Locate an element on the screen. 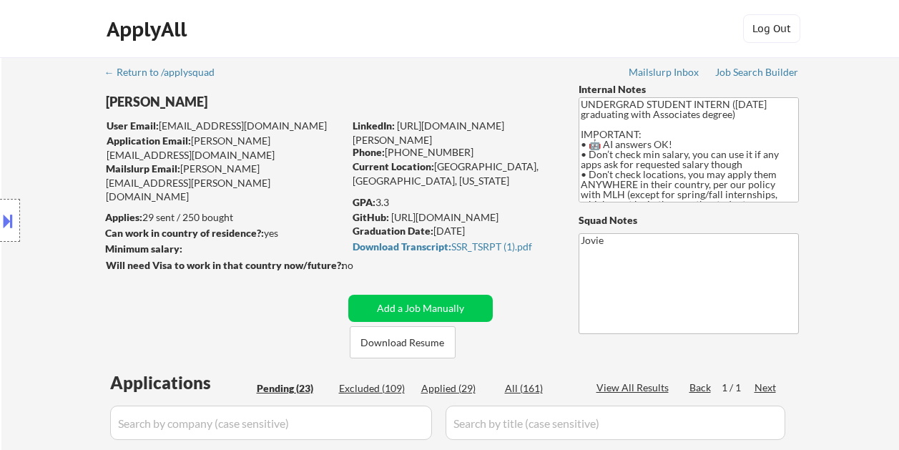  input: Search by title (case sensitive) is located at coordinates (615, 423).